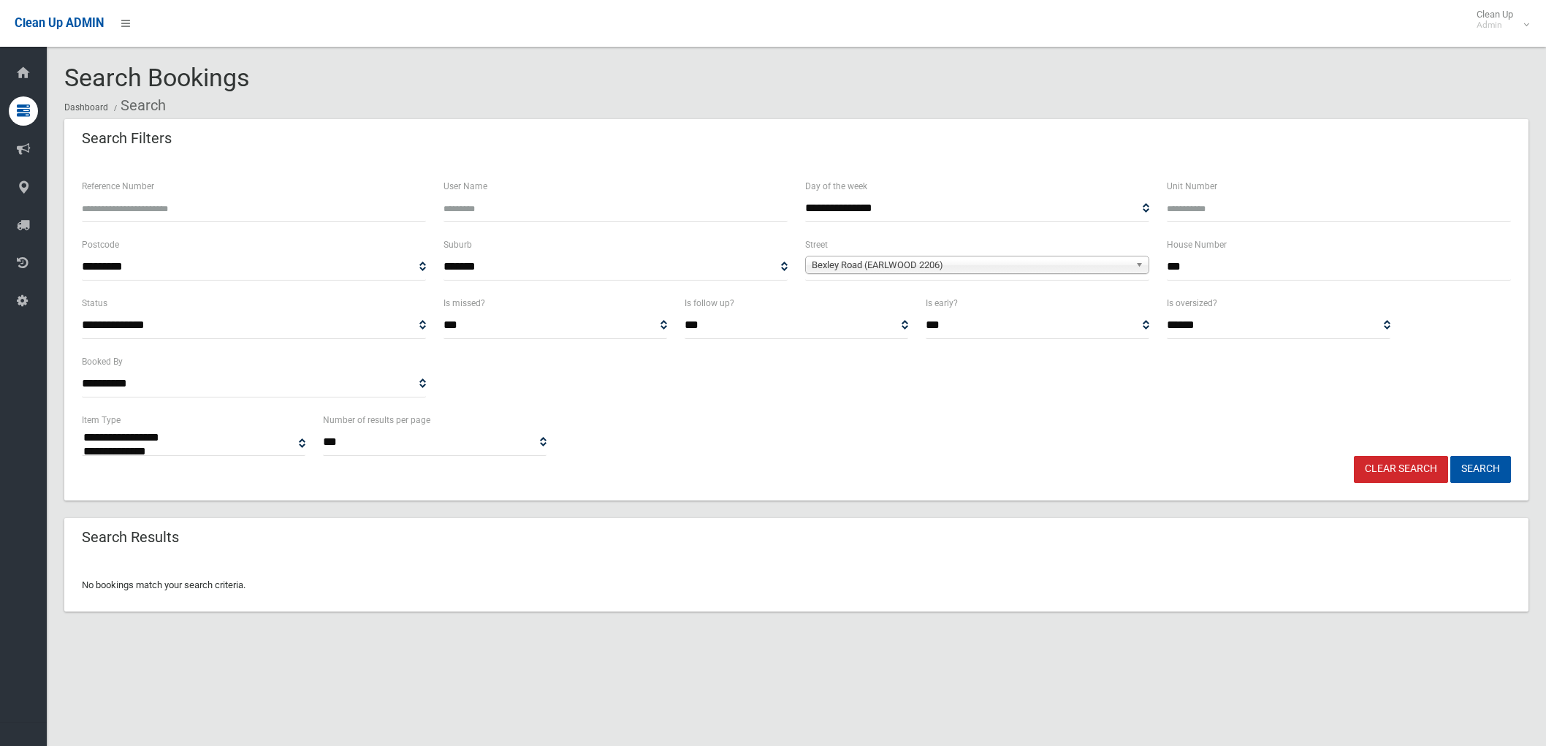 This screenshot has height=746, width=1546. I want to click on label: Is oversized?, so click(1191, 303).